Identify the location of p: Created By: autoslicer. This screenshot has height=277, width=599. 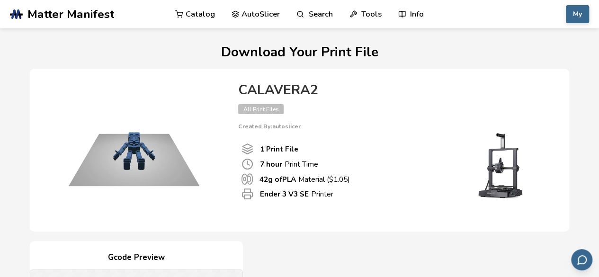
(394, 126).